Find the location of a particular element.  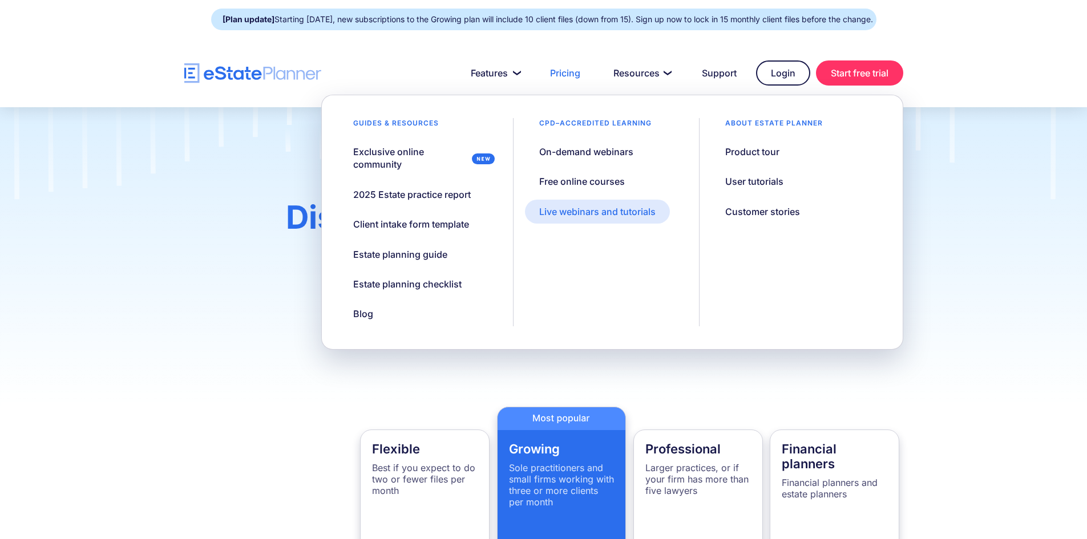

div: Free online courses is located at coordinates (582, 181).